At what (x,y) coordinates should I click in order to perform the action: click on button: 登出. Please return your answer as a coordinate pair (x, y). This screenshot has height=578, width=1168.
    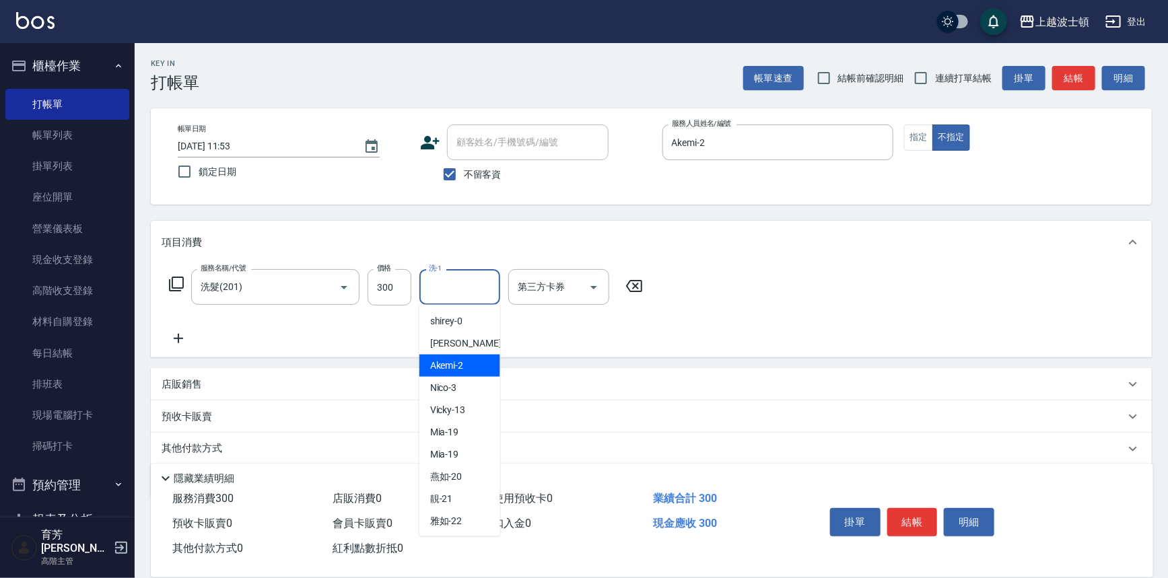
    Looking at the image, I should click on (1125, 22).